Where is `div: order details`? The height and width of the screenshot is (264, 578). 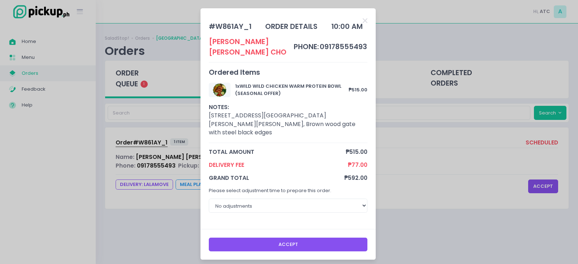 div: order details is located at coordinates (291, 26).